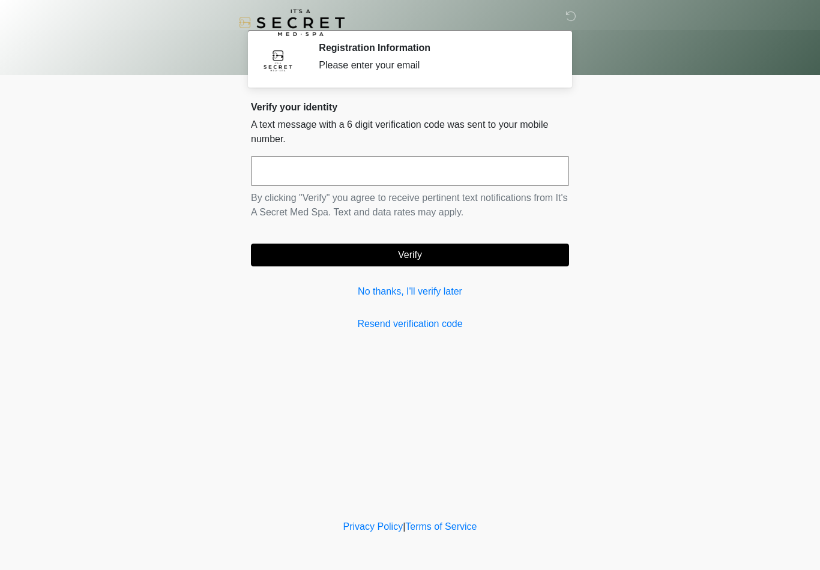 The width and height of the screenshot is (820, 570). What do you see at coordinates (410, 132) in the screenshot?
I see `p: A text message with a 6 digit verification code was sent to your mobile number.` at bounding box center [410, 132].